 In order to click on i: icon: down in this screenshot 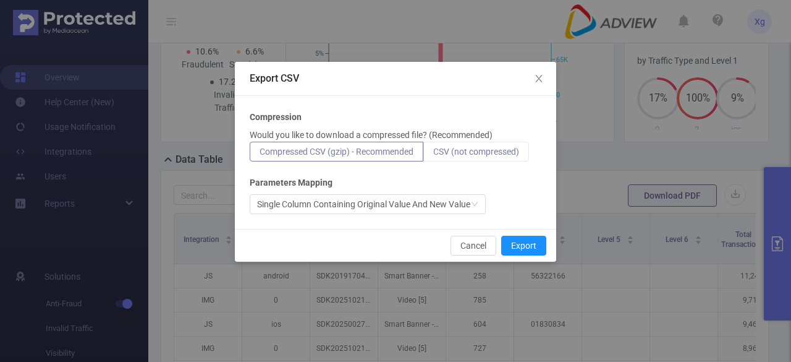, I will do `click(475, 205)`.